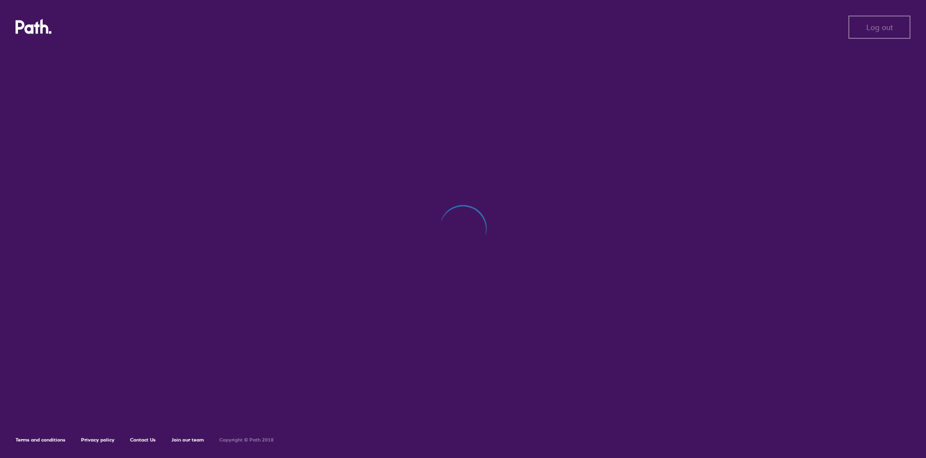 The width and height of the screenshot is (926, 458). What do you see at coordinates (40, 440) in the screenshot?
I see `a: Terms and conditions` at bounding box center [40, 440].